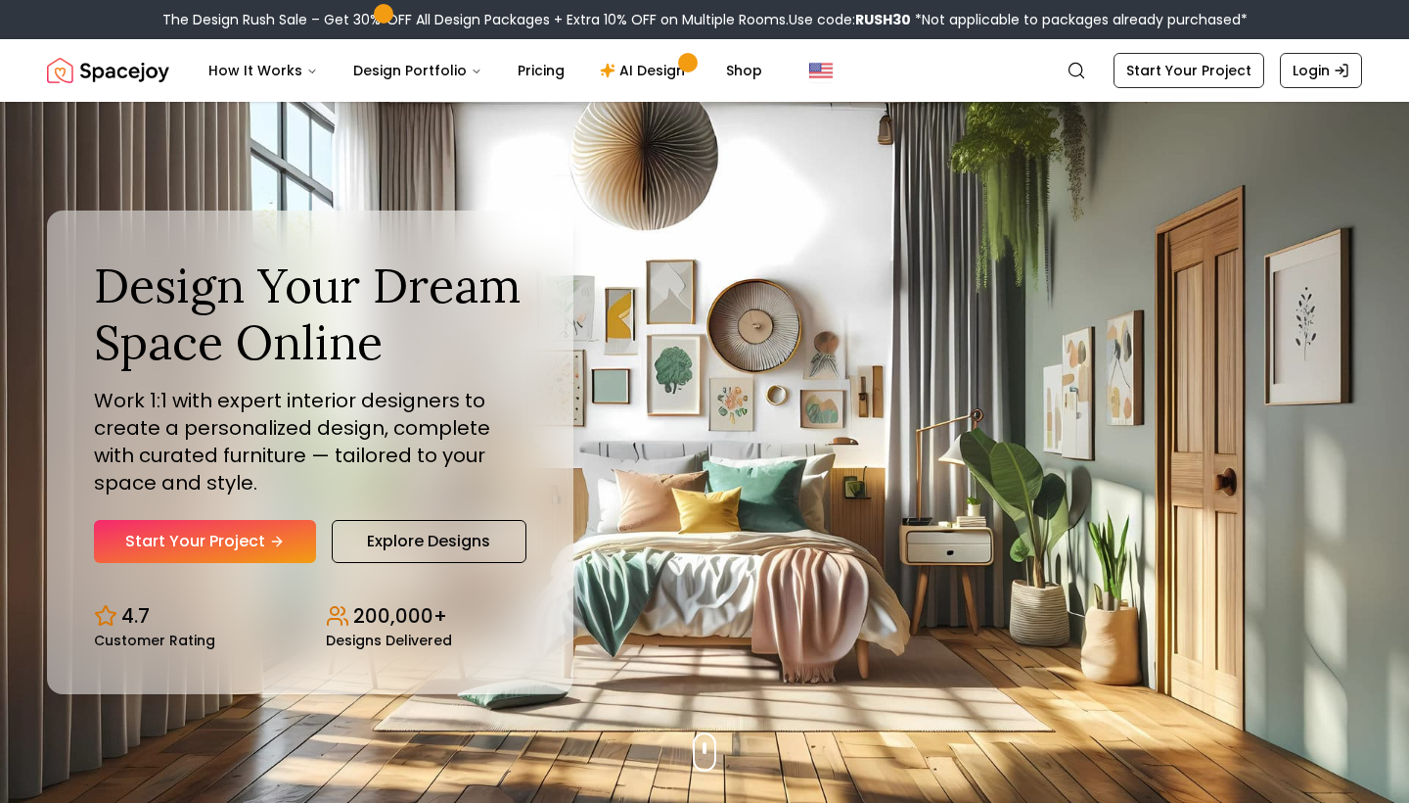 This screenshot has width=1409, height=803. Describe the element at coordinates (541, 70) in the screenshot. I see `a: Pricing` at that location.